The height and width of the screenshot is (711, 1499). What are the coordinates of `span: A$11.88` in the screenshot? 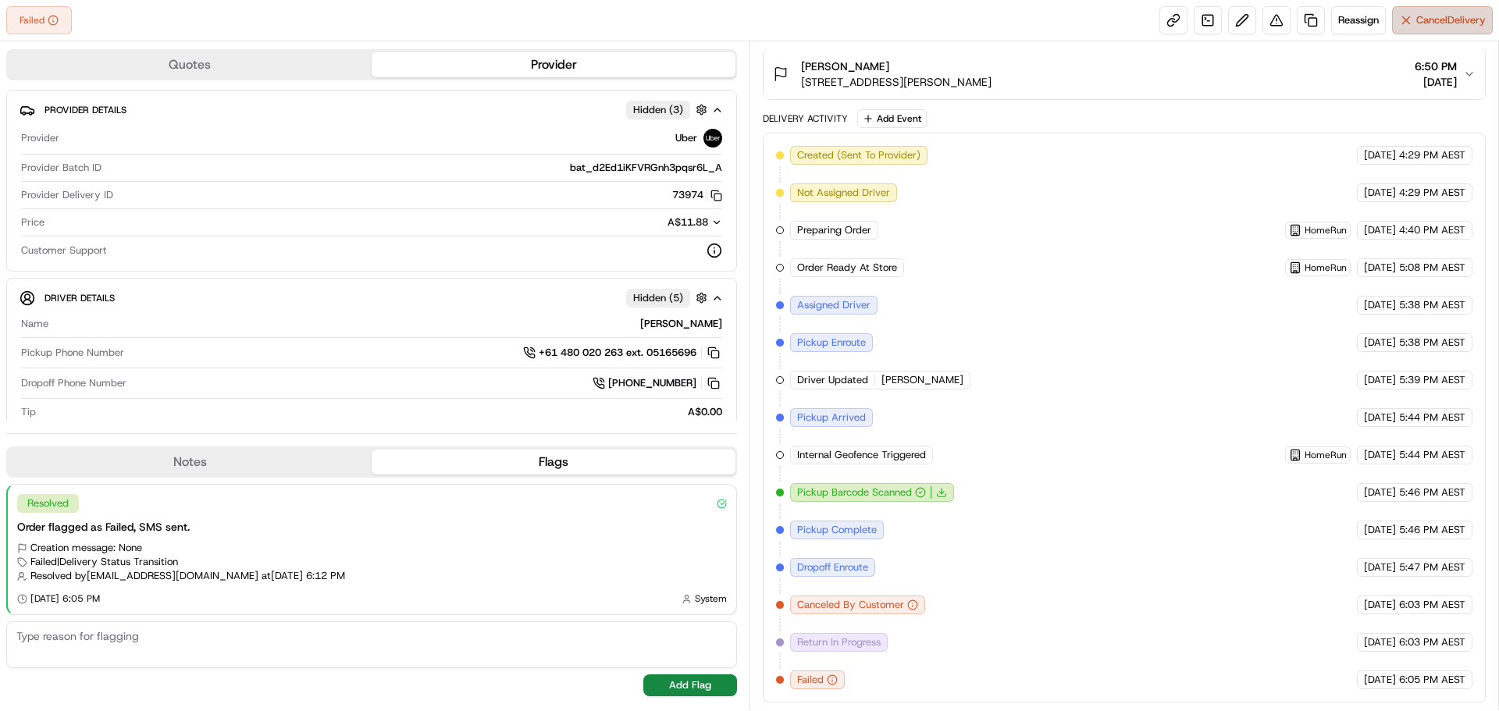 It's located at (688, 222).